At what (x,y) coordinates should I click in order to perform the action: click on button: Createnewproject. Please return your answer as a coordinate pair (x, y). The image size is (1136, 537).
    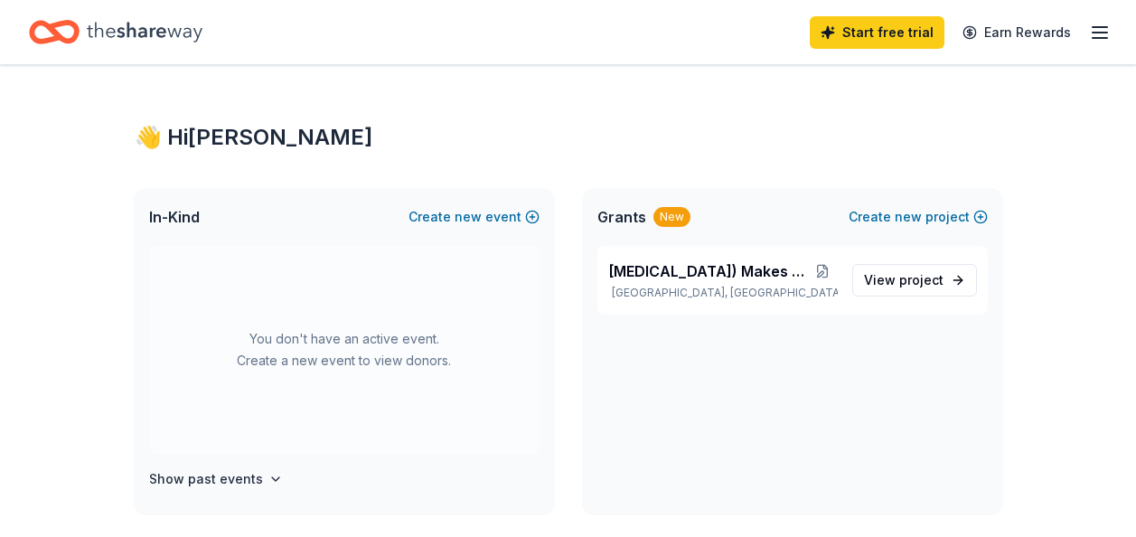
    Looking at the image, I should click on (918, 217).